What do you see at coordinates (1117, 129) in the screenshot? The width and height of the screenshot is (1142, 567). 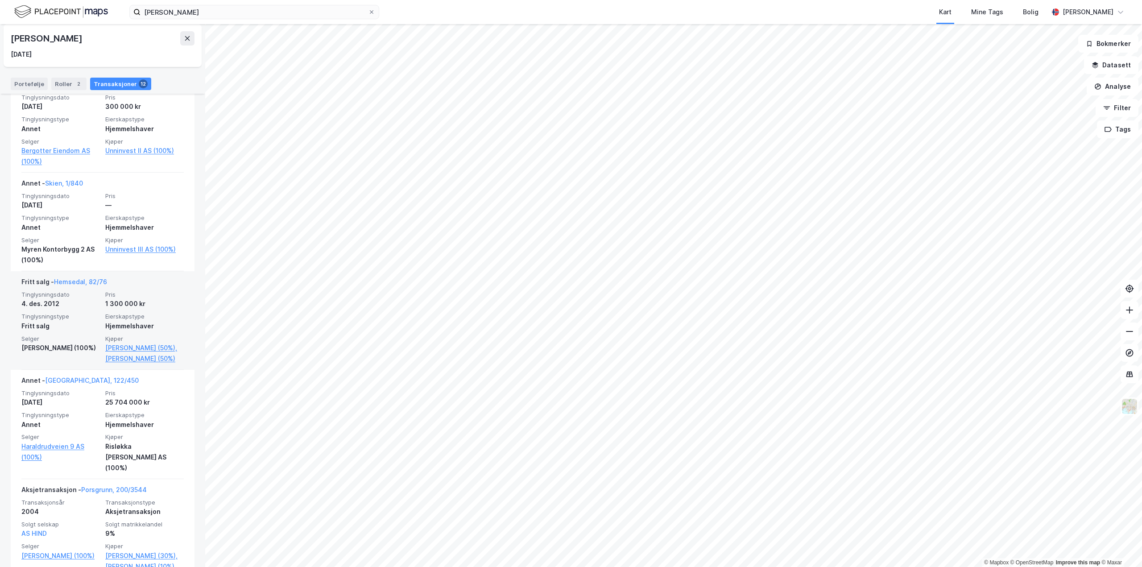 I see `button: Tags` at bounding box center [1117, 129].